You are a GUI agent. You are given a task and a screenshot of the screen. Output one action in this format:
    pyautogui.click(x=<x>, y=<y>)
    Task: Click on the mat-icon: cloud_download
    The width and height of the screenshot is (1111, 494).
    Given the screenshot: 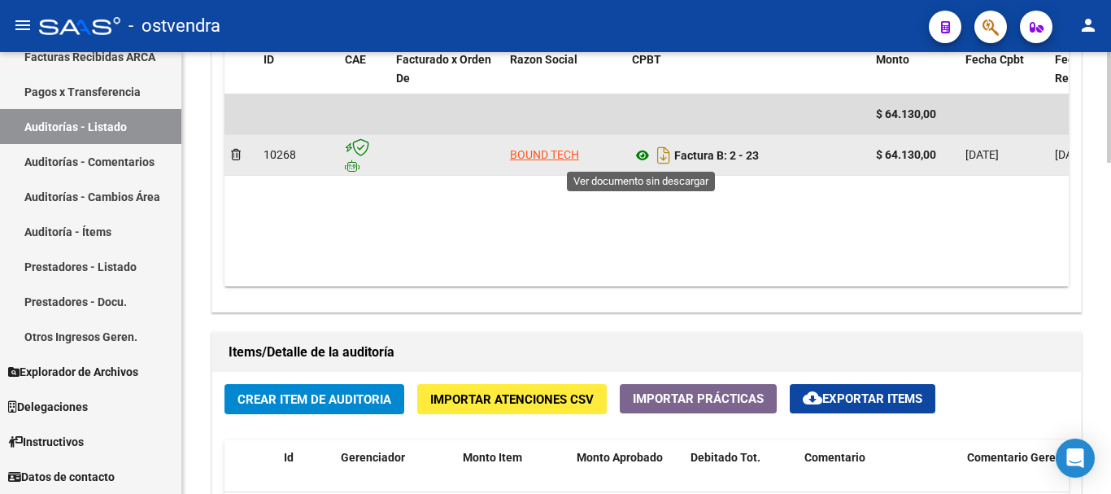 What is the action you would take?
    pyautogui.click(x=813, y=398)
    